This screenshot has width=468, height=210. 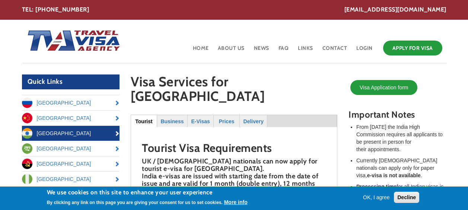 What do you see at coordinates (365, 51) in the screenshot?
I see `a: Login` at bounding box center [365, 51].